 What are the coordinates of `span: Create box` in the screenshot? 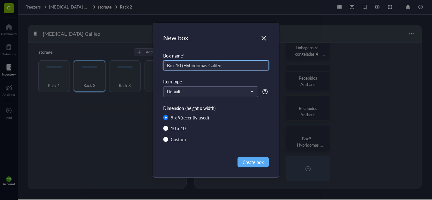 It's located at (253, 162).